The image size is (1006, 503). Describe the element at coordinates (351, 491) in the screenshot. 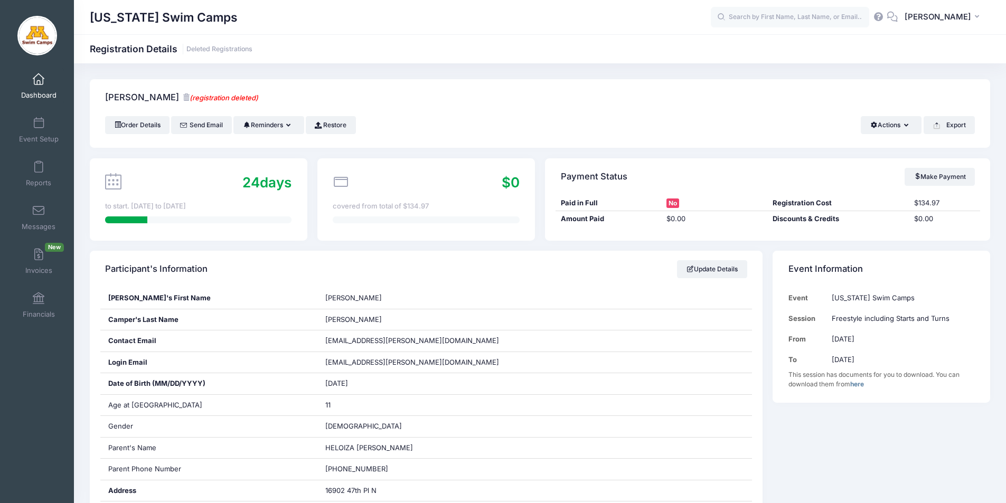

I see `span: 16902 47th Pl N` at that location.